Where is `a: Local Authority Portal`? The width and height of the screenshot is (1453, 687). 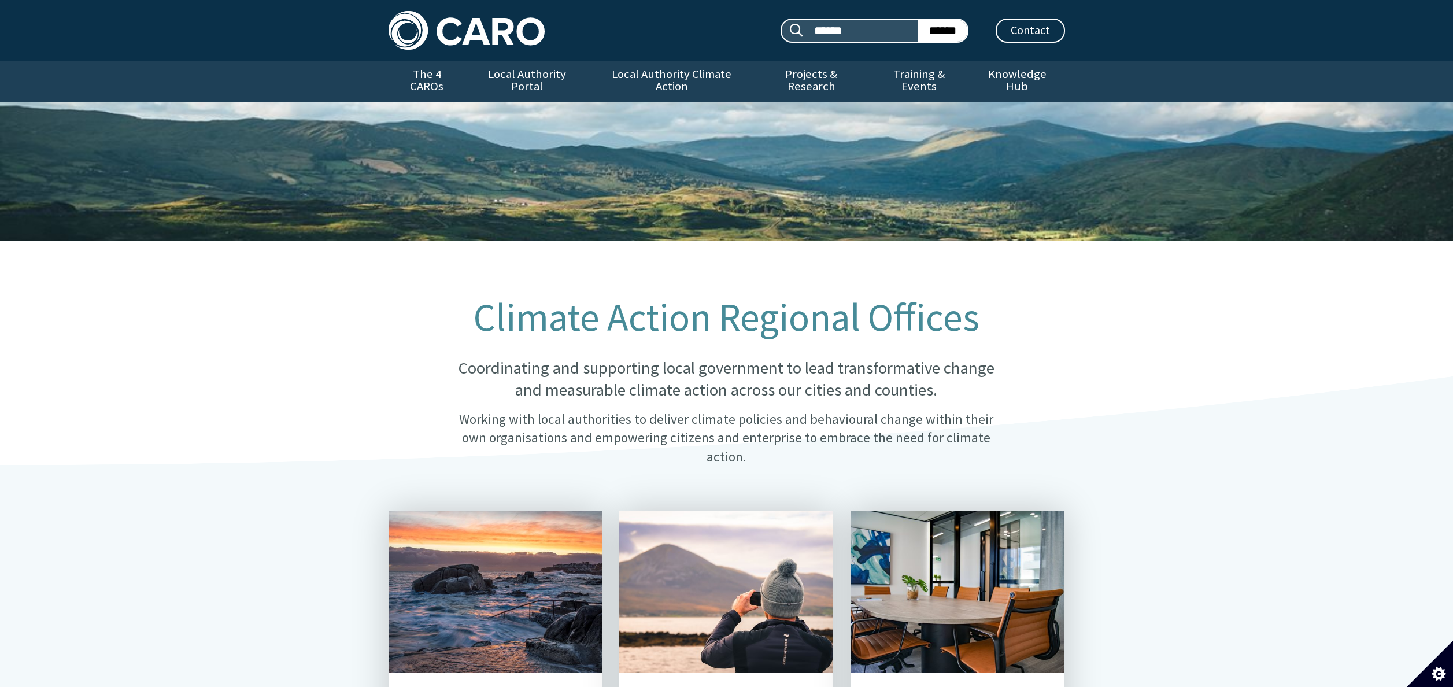 a: Local Authority Portal is located at coordinates (527, 82).